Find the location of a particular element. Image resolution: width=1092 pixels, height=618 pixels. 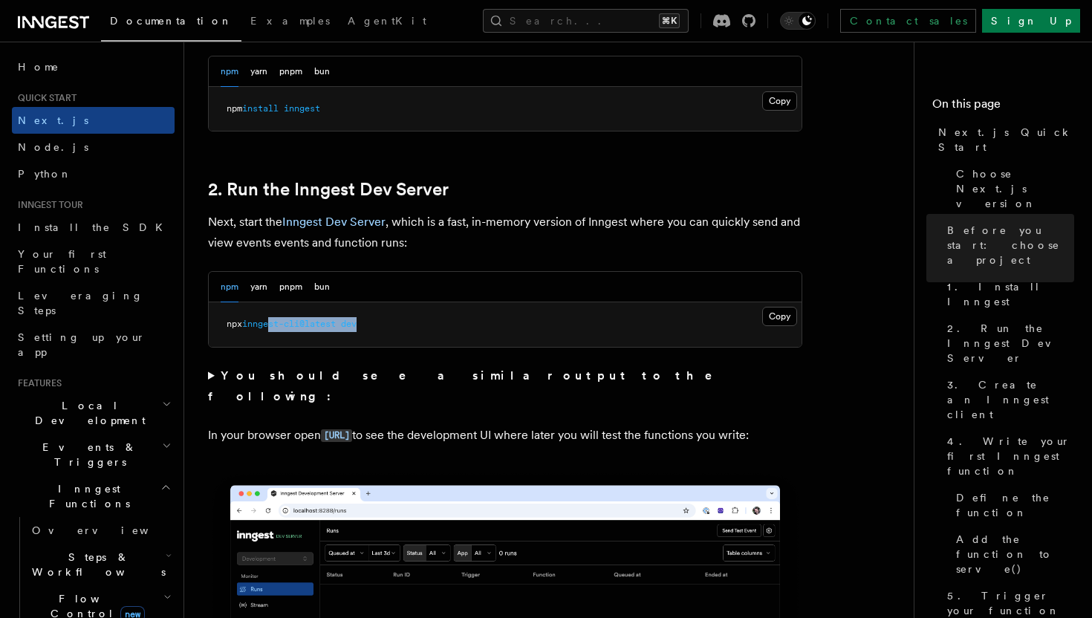

button: Steps & Workflows is located at coordinates (100, 565).